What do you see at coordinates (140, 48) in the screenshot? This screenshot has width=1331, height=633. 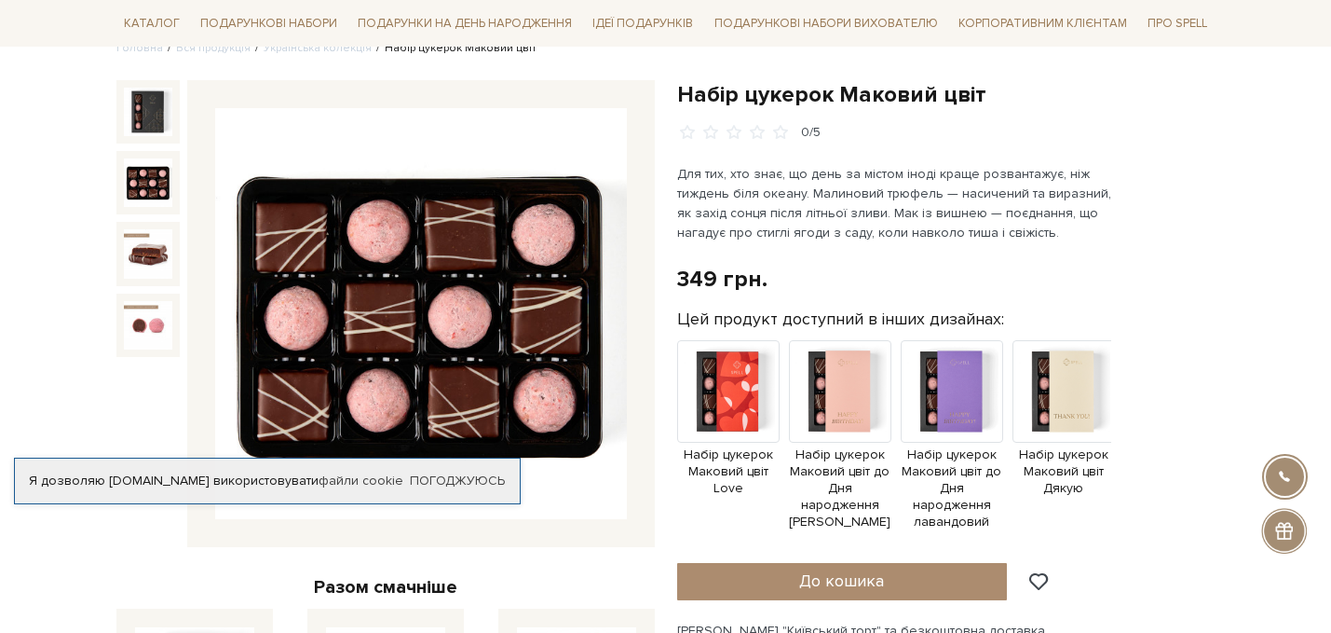 I see `a: Головна` at bounding box center [140, 48].